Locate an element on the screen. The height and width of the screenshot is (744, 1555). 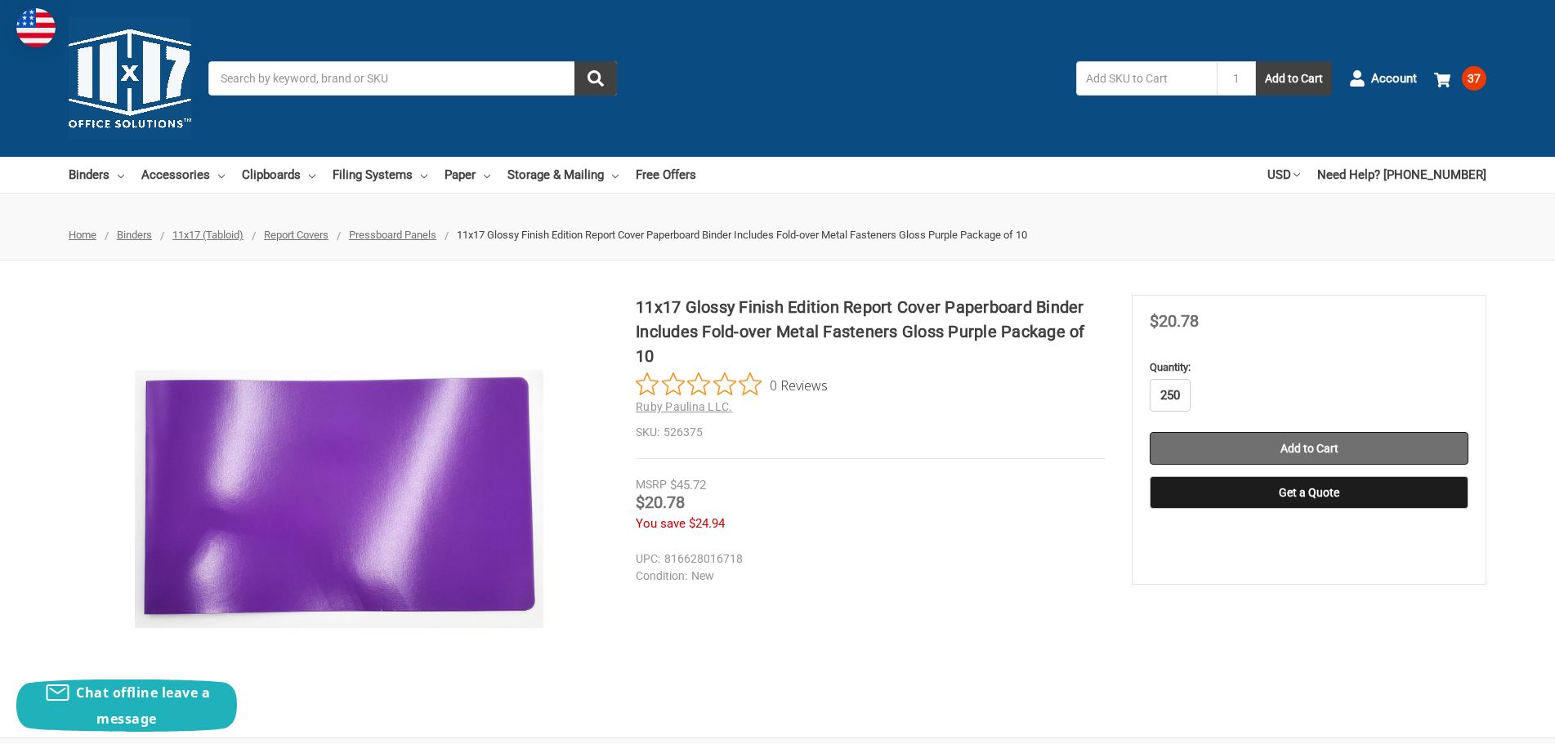
img: duty and tax information for United States is located at coordinates (36, 28).